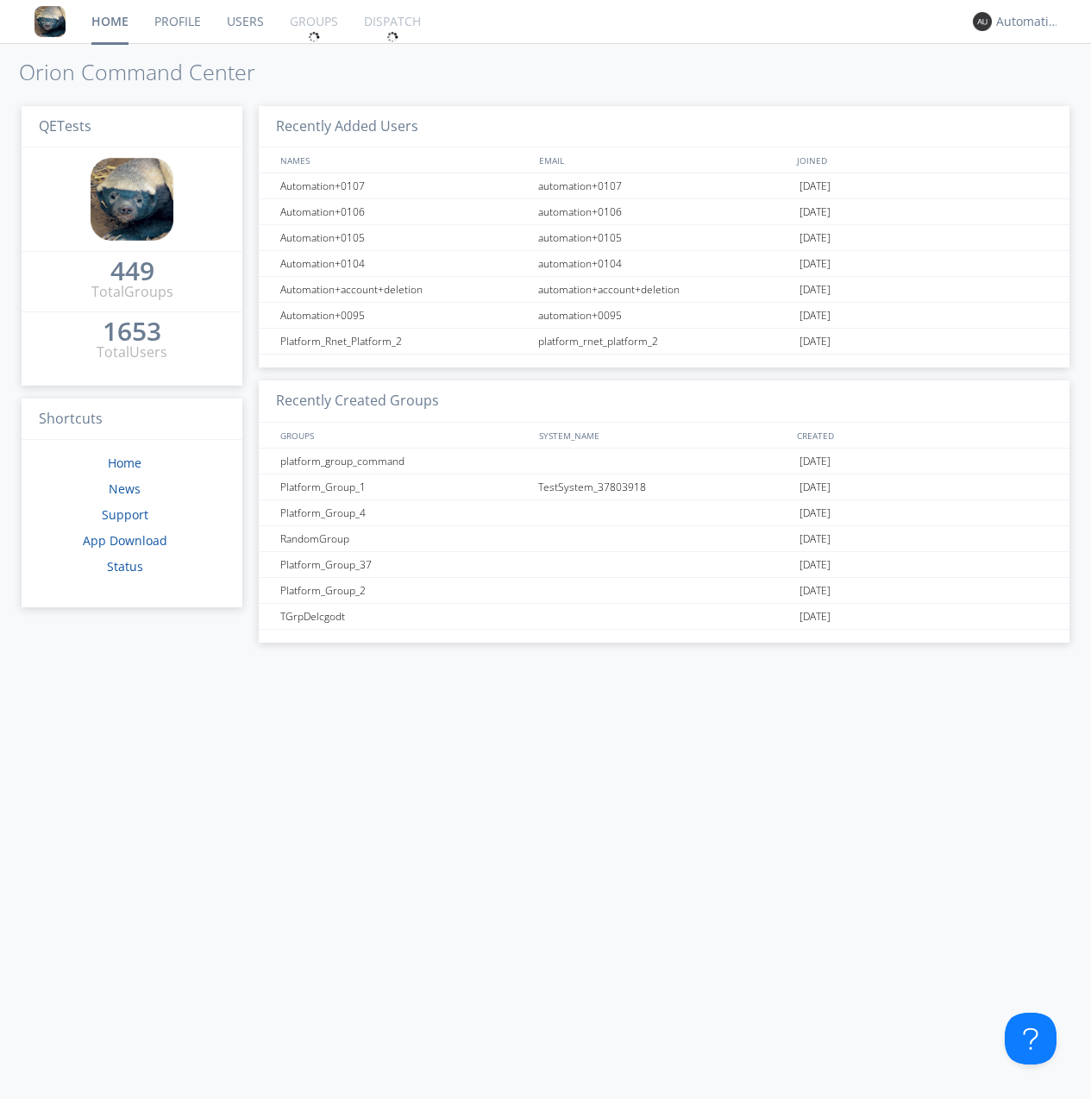 The width and height of the screenshot is (1091, 1099). What do you see at coordinates (405, 616) in the screenshot?
I see `div: TGrpDelcgodt` at bounding box center [405, 616].